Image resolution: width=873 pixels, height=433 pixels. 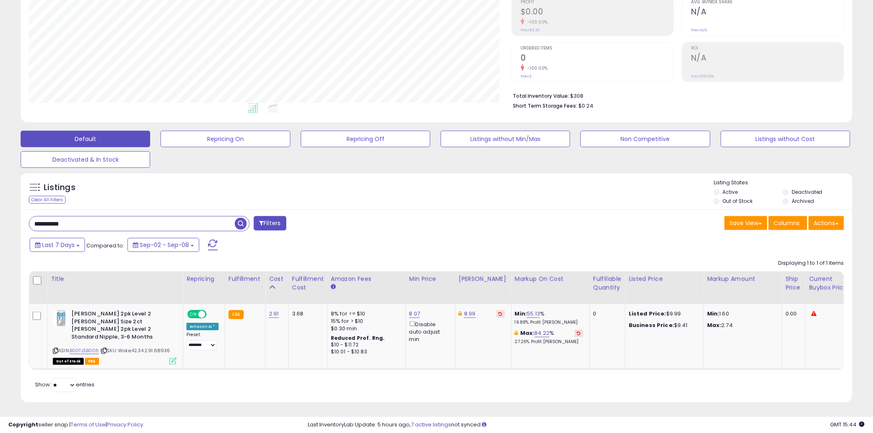 I want to click on small: Prev: $6.30, so click(x=530, y=30).